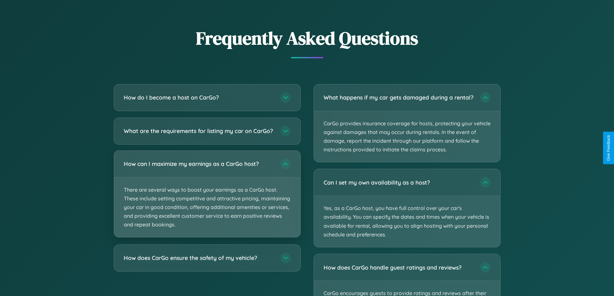 The height and width of the screenshot is (296, 614). Describe the element at coordinates (407, 221) in the screenshot. I see `p: Yes, as a CarGo host, you have full control over your car's availability. You can specify the dat...` at that location.